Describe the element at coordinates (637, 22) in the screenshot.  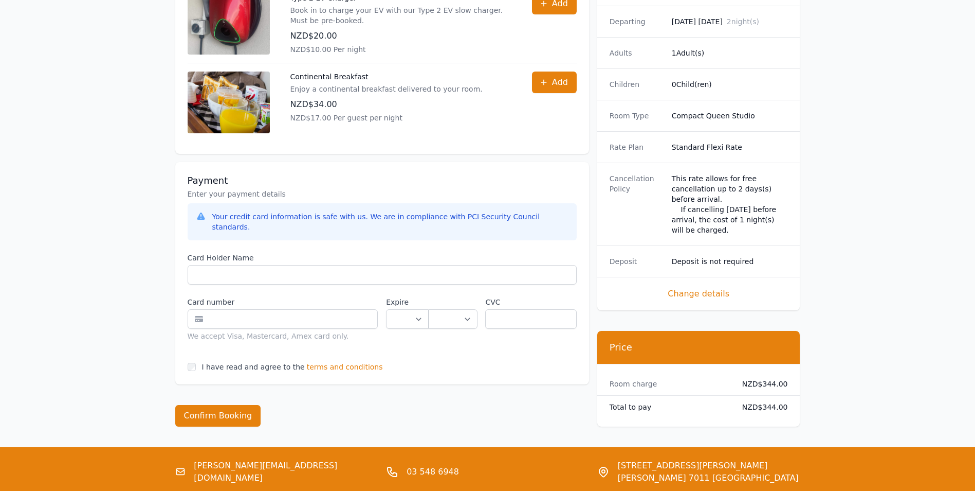
I see `dt: Departing` at that location.